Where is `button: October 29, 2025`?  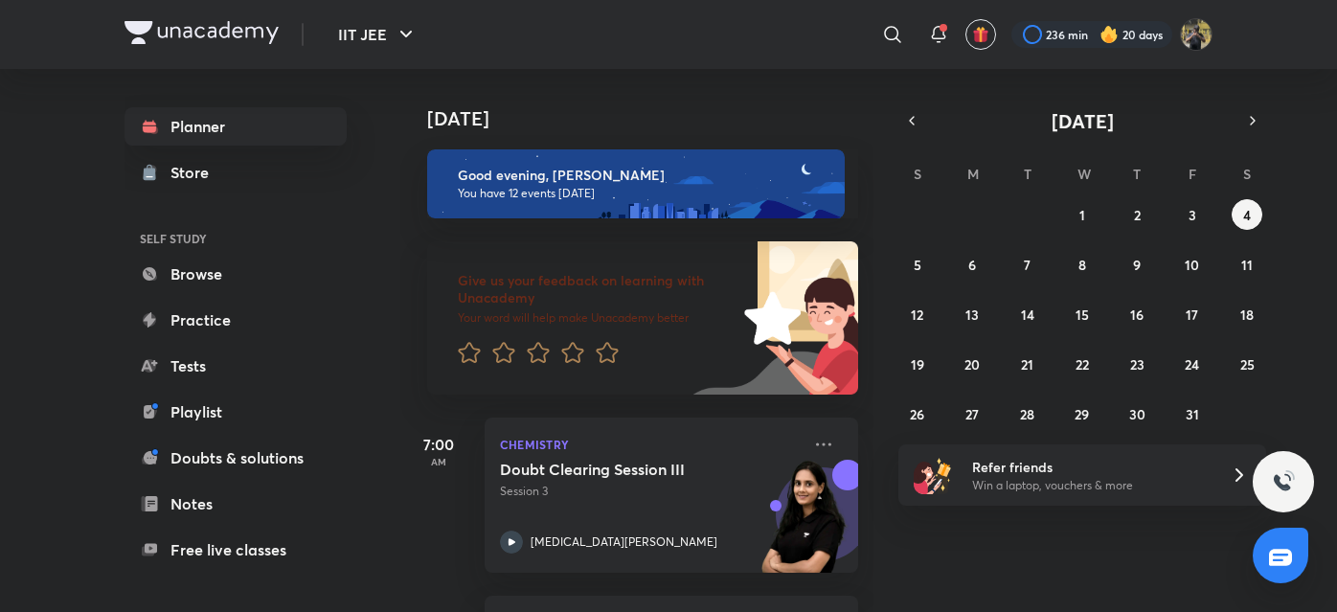 button: October 29, 2025 is located at coordinates (1083, 414).